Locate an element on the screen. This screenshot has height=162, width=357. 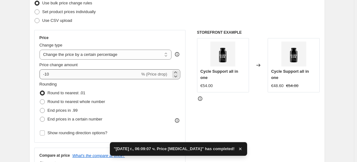
span: Price change amount is located at coordinates (59, 64).